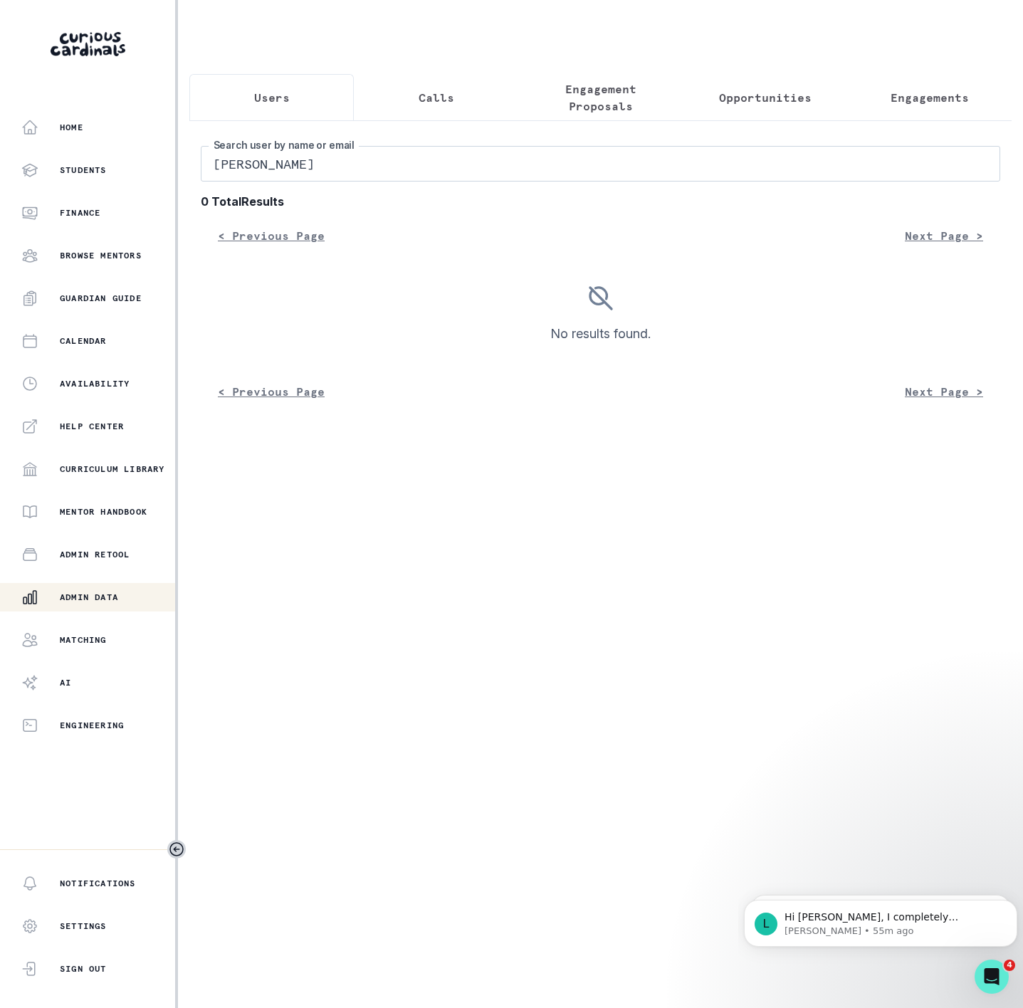 This screenshot has height=1008, width=1023. What do you see at coordinates (28, 54) in the screenshot?
I see `div: Profile image for Lily@CC` at bounding box center [28, 54].